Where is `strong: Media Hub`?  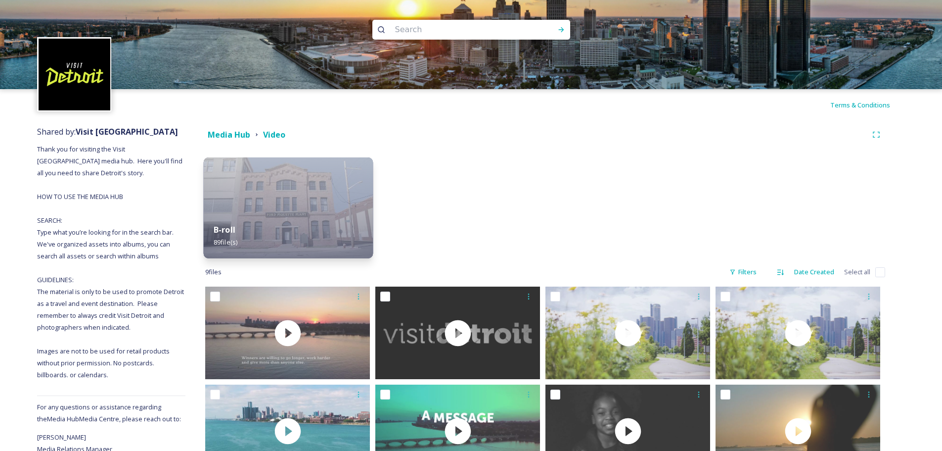 strong: Media Hub is located at coordinates (229, 135).